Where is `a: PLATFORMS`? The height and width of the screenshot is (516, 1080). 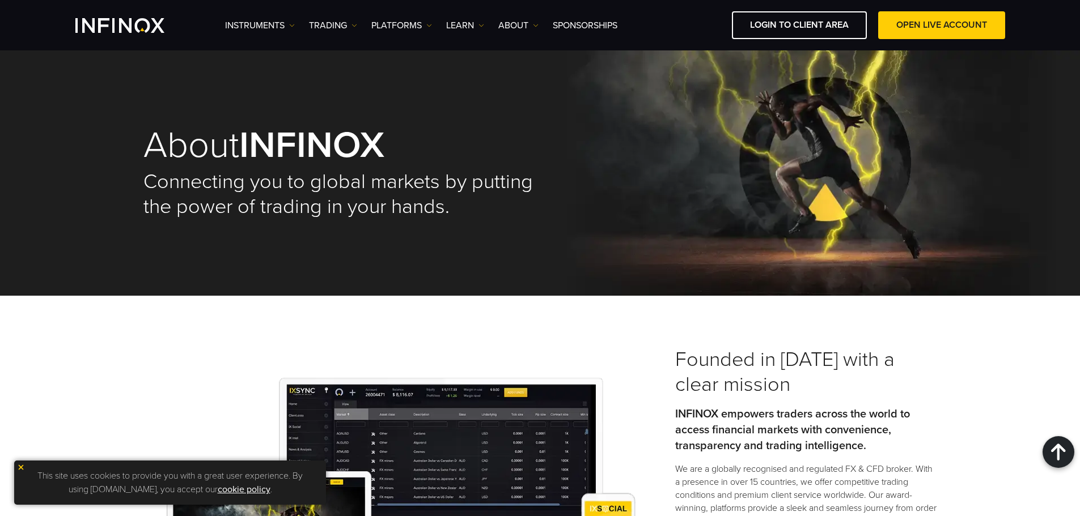 a: PLATFORMS is located at coordinates (401, 26).